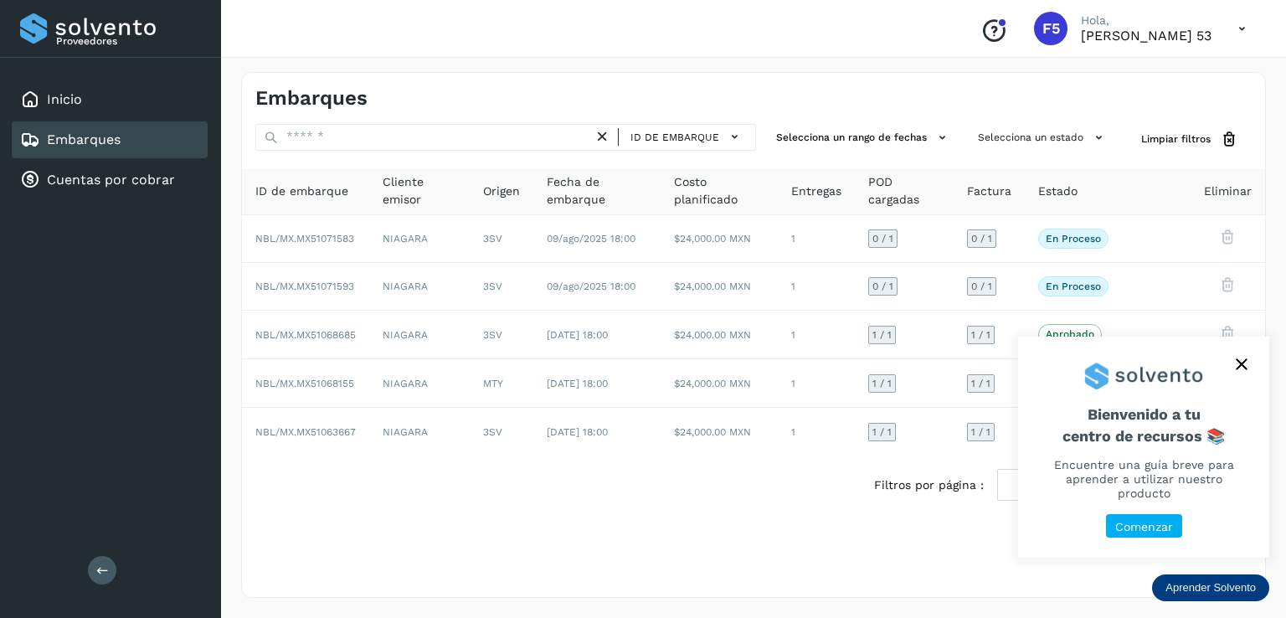  I want to click on span: POD cargadas, so click(905, 191).